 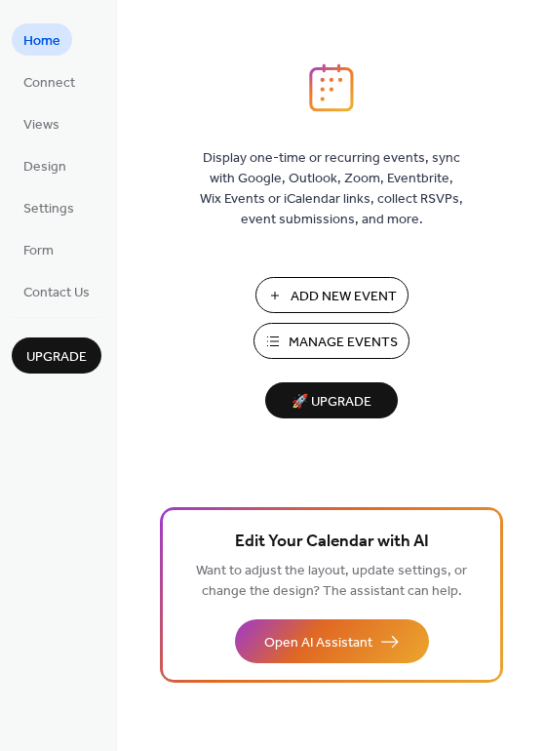 I want to click on a: Contact Us, so click(x=57, y=290).